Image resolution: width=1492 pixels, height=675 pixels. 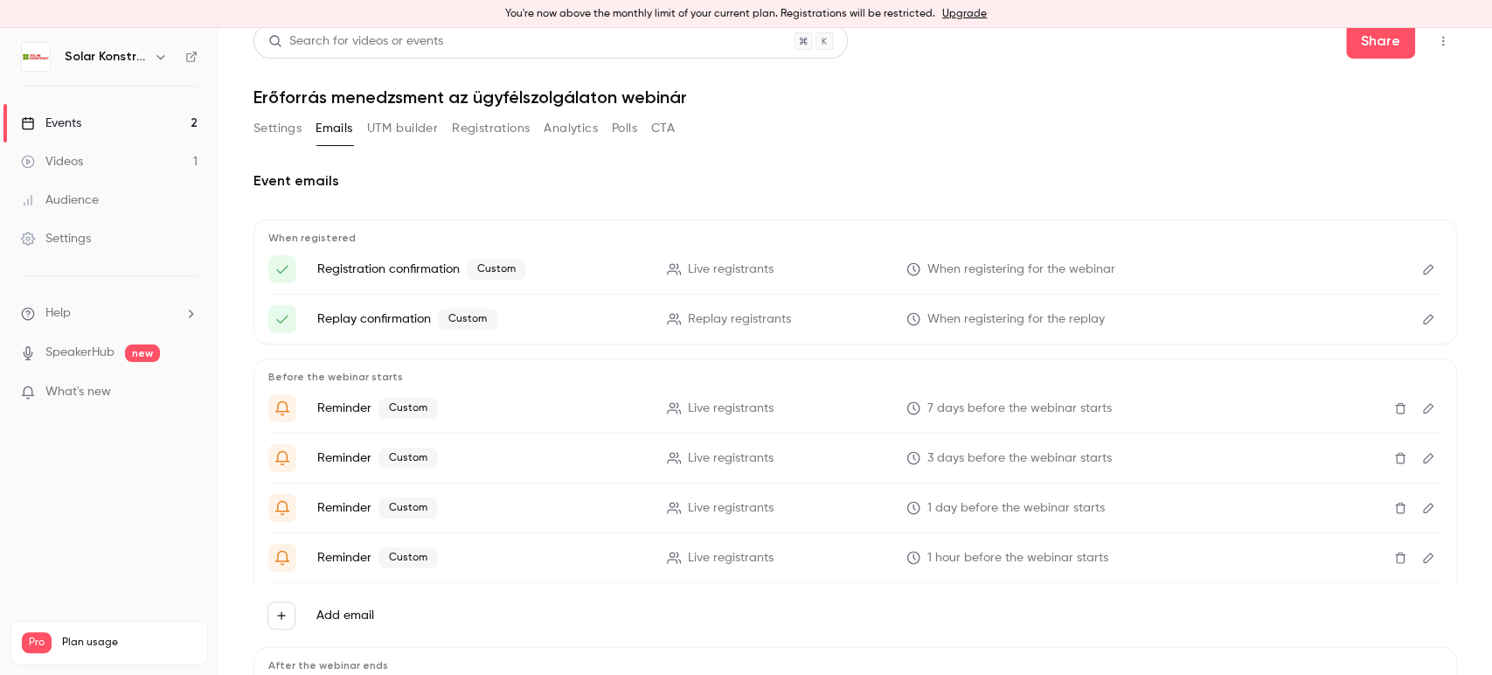 I want to click on p: Replay confirmation, so click(x=482, y=319).